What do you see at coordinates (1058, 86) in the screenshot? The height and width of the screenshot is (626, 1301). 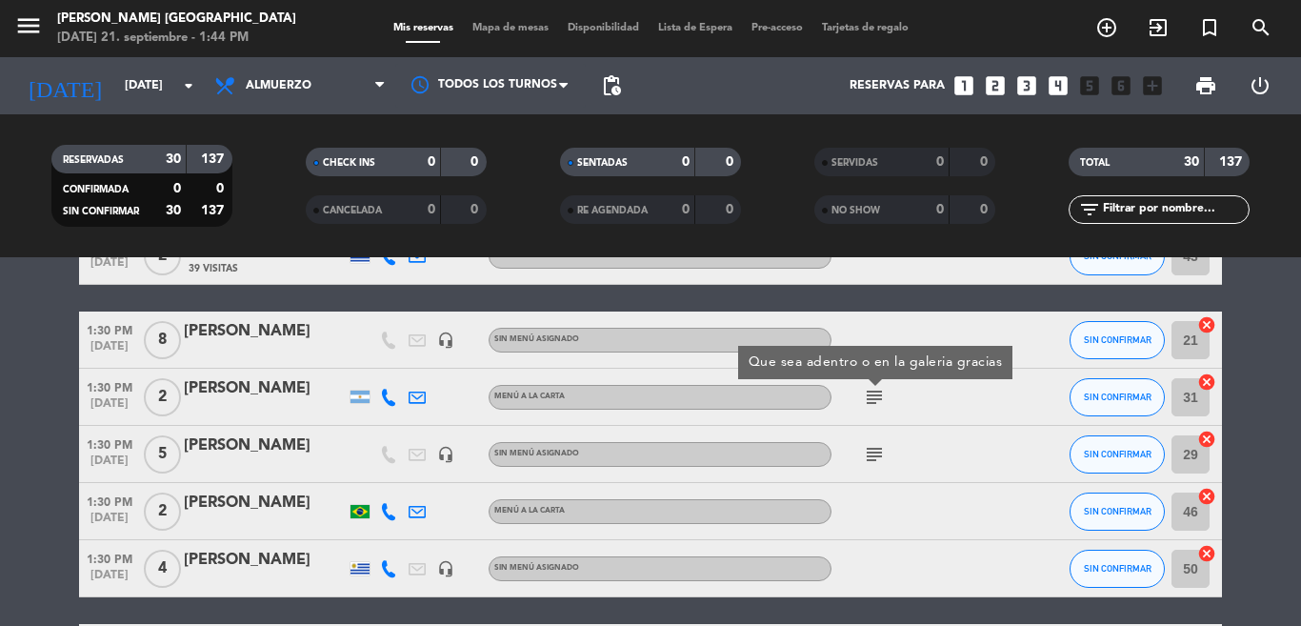 I see `i: looks_4` at bounding box center [1058, 86].